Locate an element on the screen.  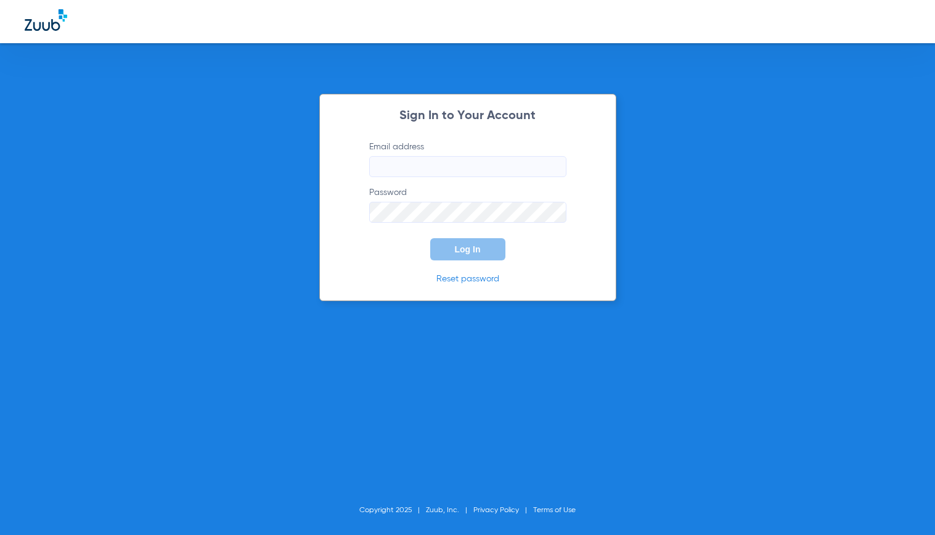
a: Privacy Policy is located at coordinates (496, 510).